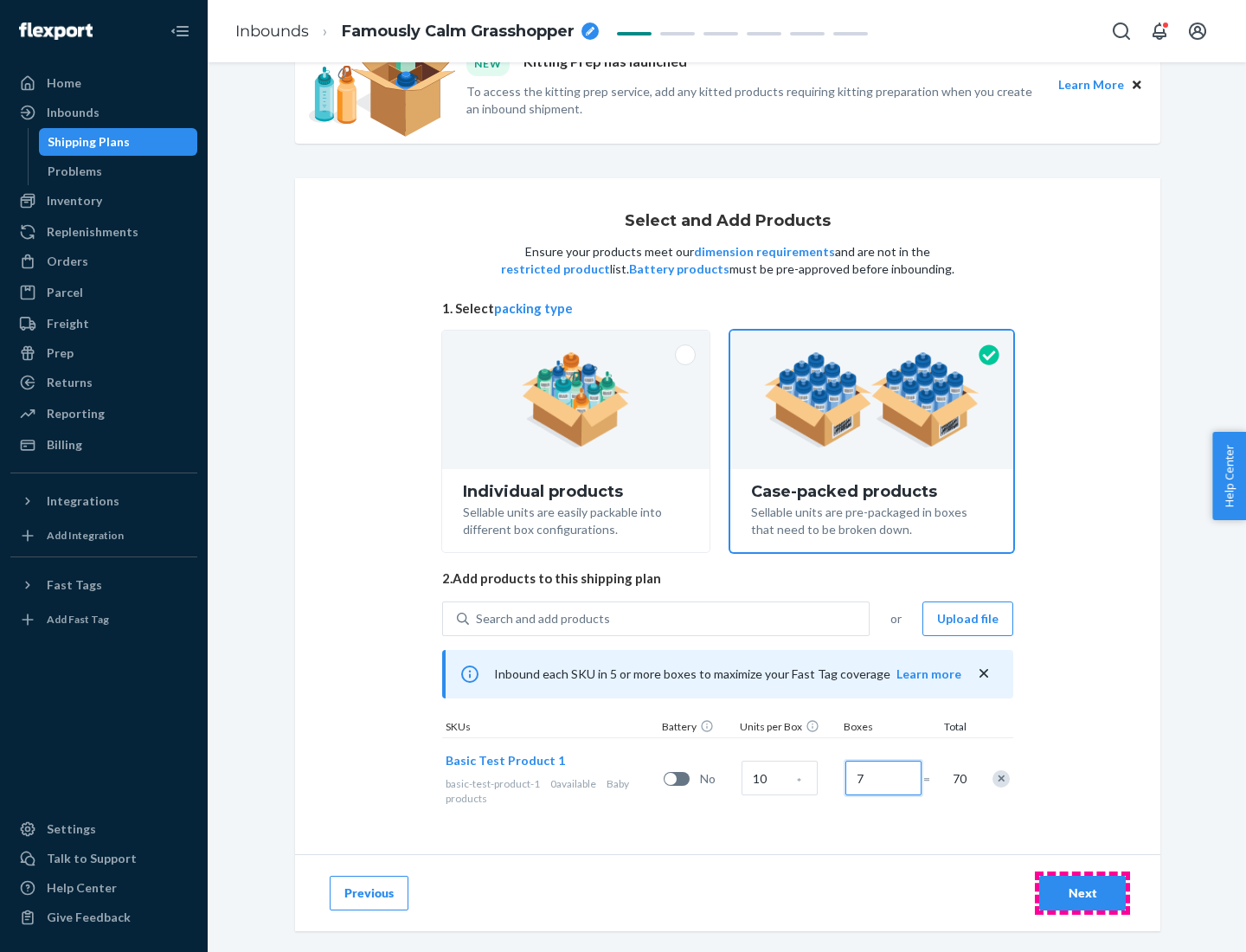  I want to click on button: Fast Tags, so click(104, 585).